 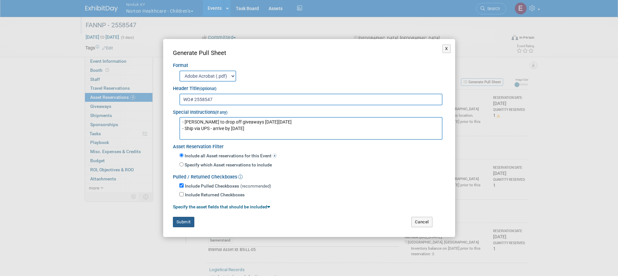 What do you see at coordinates (184, 222) in the screenshot?
I see `button: Submit` at bounding box center [184, 222].